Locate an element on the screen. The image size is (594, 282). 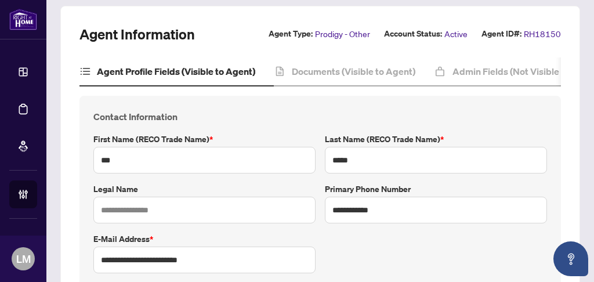
label: First Name (RECO Trade Name) is located at coordinates (204, 139).